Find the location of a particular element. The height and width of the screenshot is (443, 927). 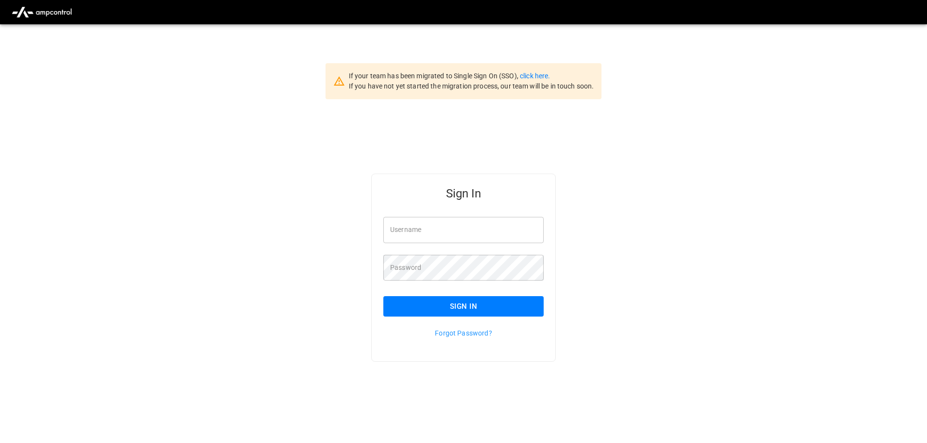

h5: Sign In is located at coordinates (464, 193).